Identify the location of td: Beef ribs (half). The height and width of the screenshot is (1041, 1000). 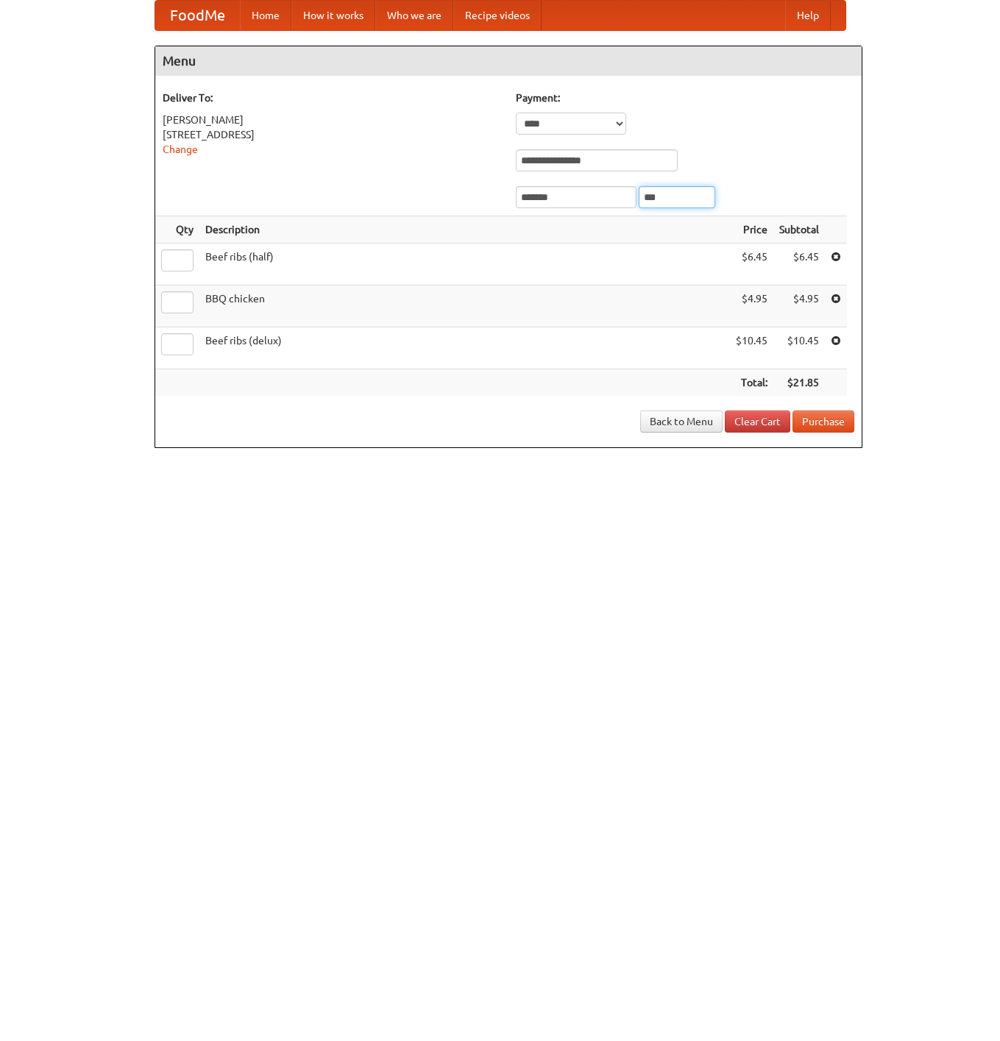
(464, 264).